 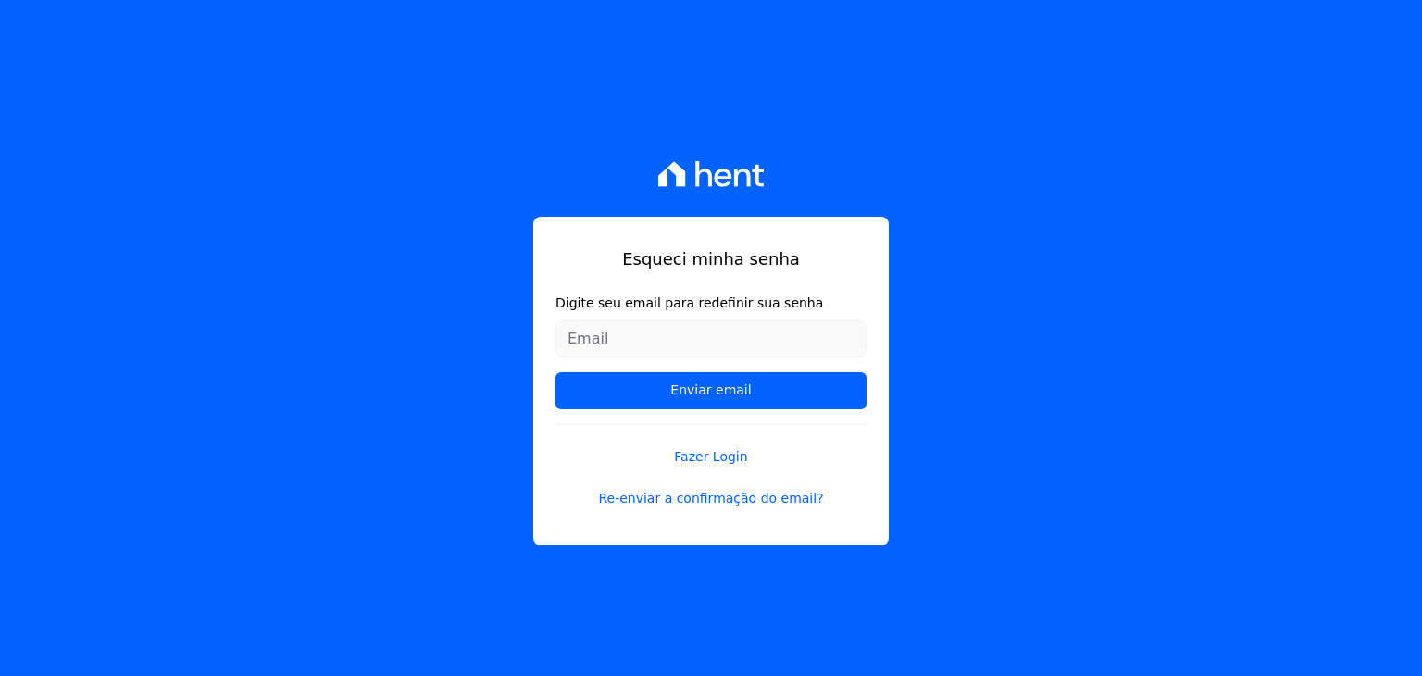 I want to click on a: Fazer Login, so click(x=711, y=445).